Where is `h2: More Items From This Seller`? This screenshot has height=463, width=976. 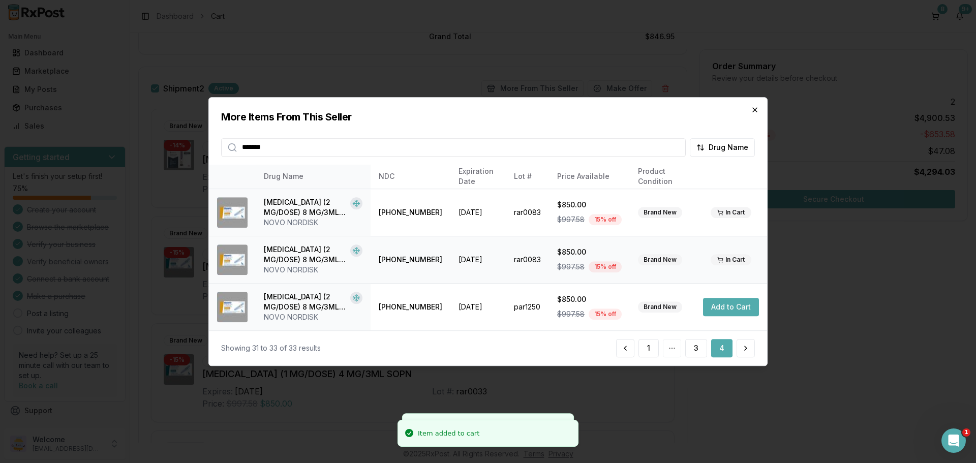
h2: More Items From This Seller is located at coordinates (488, 117).